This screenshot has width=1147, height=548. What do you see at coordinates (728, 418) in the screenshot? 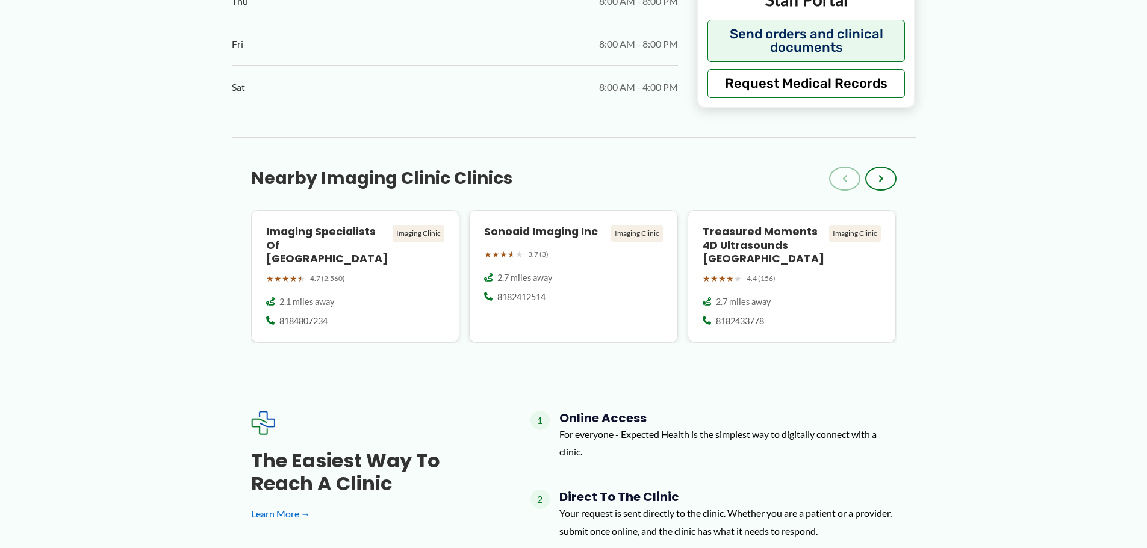
I see `h4: Online Access` at bounding box center [728, 418].